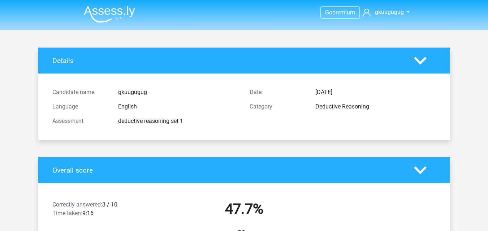 The height and width of the screenshot is (231, 488). I want to click on div: deductive reasoning set 1, so click(178, 121).